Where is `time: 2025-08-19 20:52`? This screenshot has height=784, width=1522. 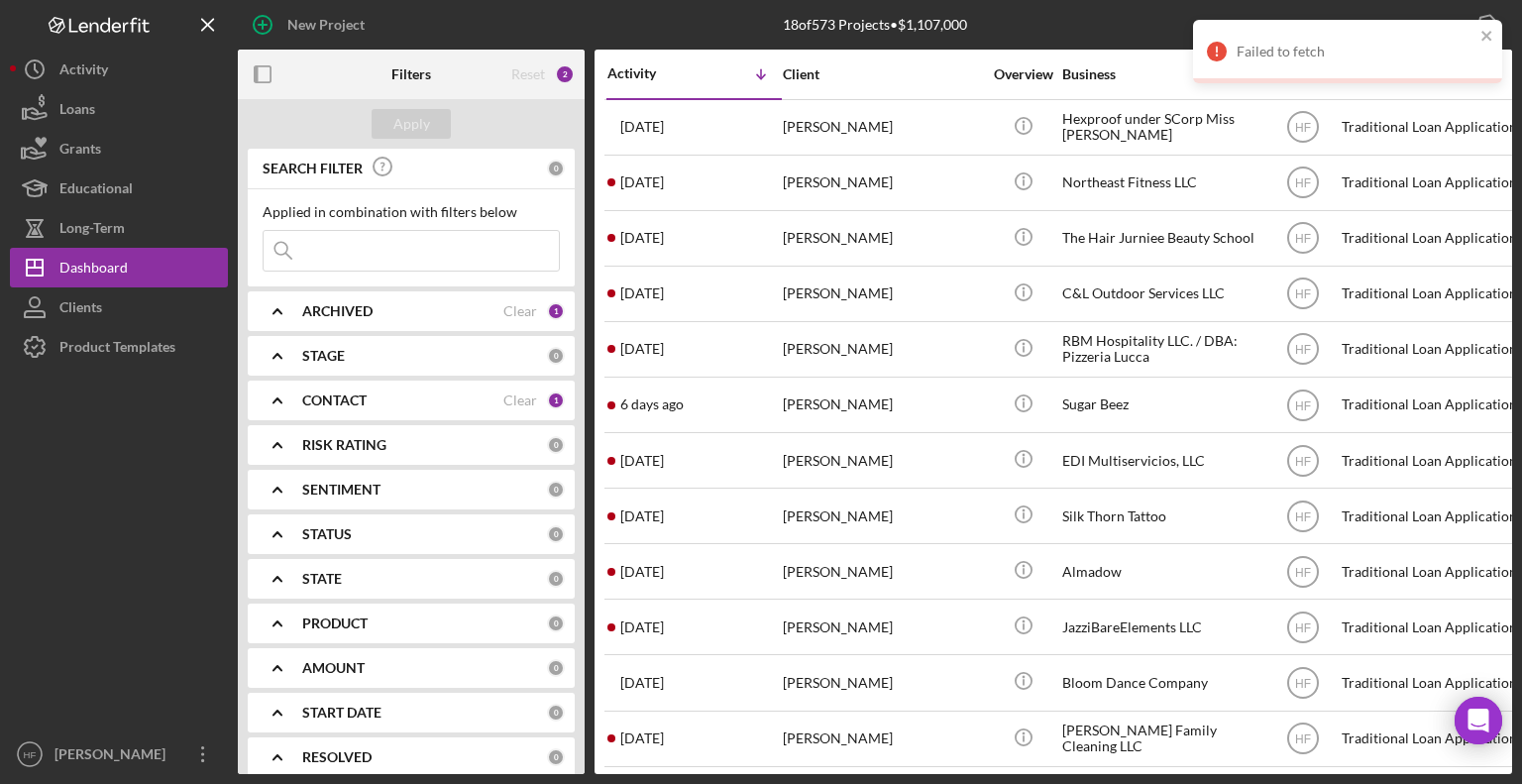 time: 2025-08-19 20:52 is located at coordinates (643, 127).